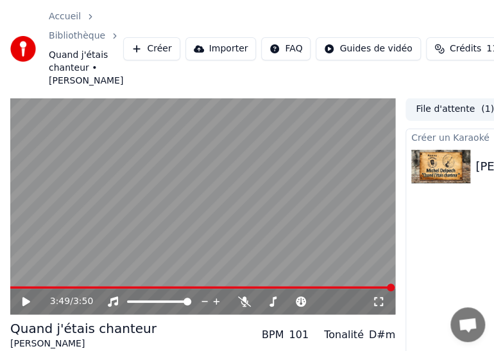 The width and height of the screenshot is (494, 351). Describe the element at coordinates (382, 335) in the screenshot. I see `div: D#m` at that location.